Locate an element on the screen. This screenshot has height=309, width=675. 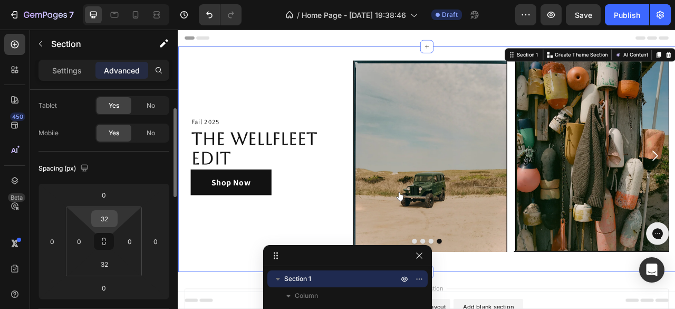
p: 7 is located at coordinates (71, 15).